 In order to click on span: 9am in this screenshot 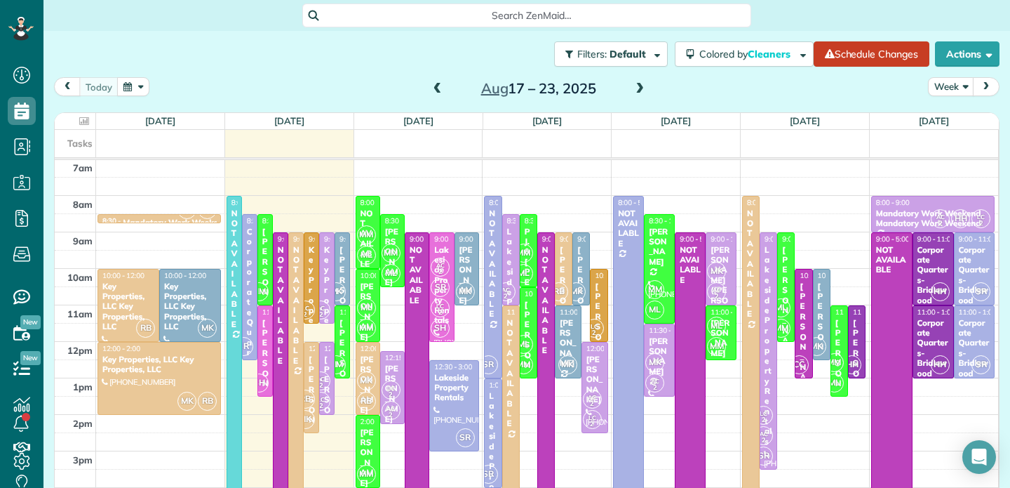, I will do `click(83, 241)`.